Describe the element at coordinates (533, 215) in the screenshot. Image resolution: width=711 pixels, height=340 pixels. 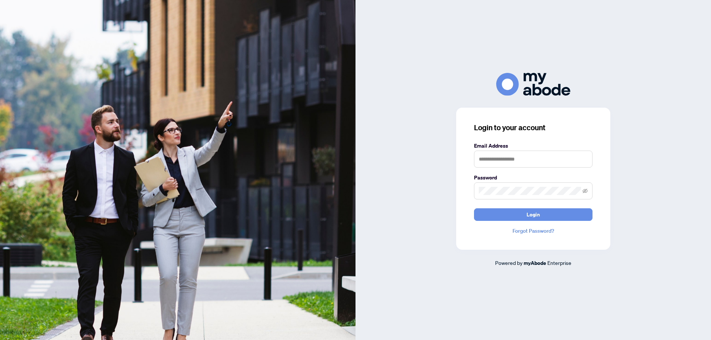
I see `span: Login` at that location.